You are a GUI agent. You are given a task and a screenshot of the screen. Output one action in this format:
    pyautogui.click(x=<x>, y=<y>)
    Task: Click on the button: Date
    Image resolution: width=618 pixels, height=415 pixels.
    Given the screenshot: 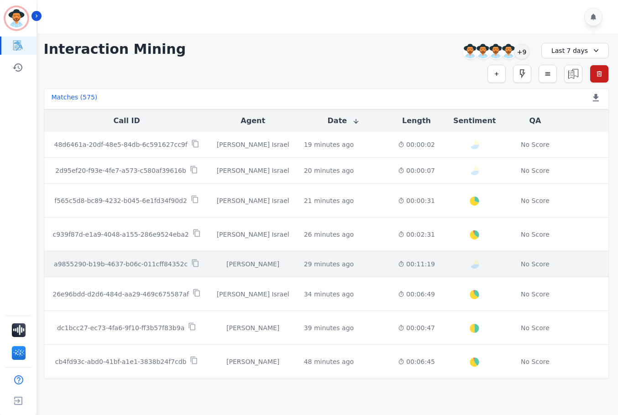 What is the action you would take?
    pyautogui.click(x=343, y=121)
    